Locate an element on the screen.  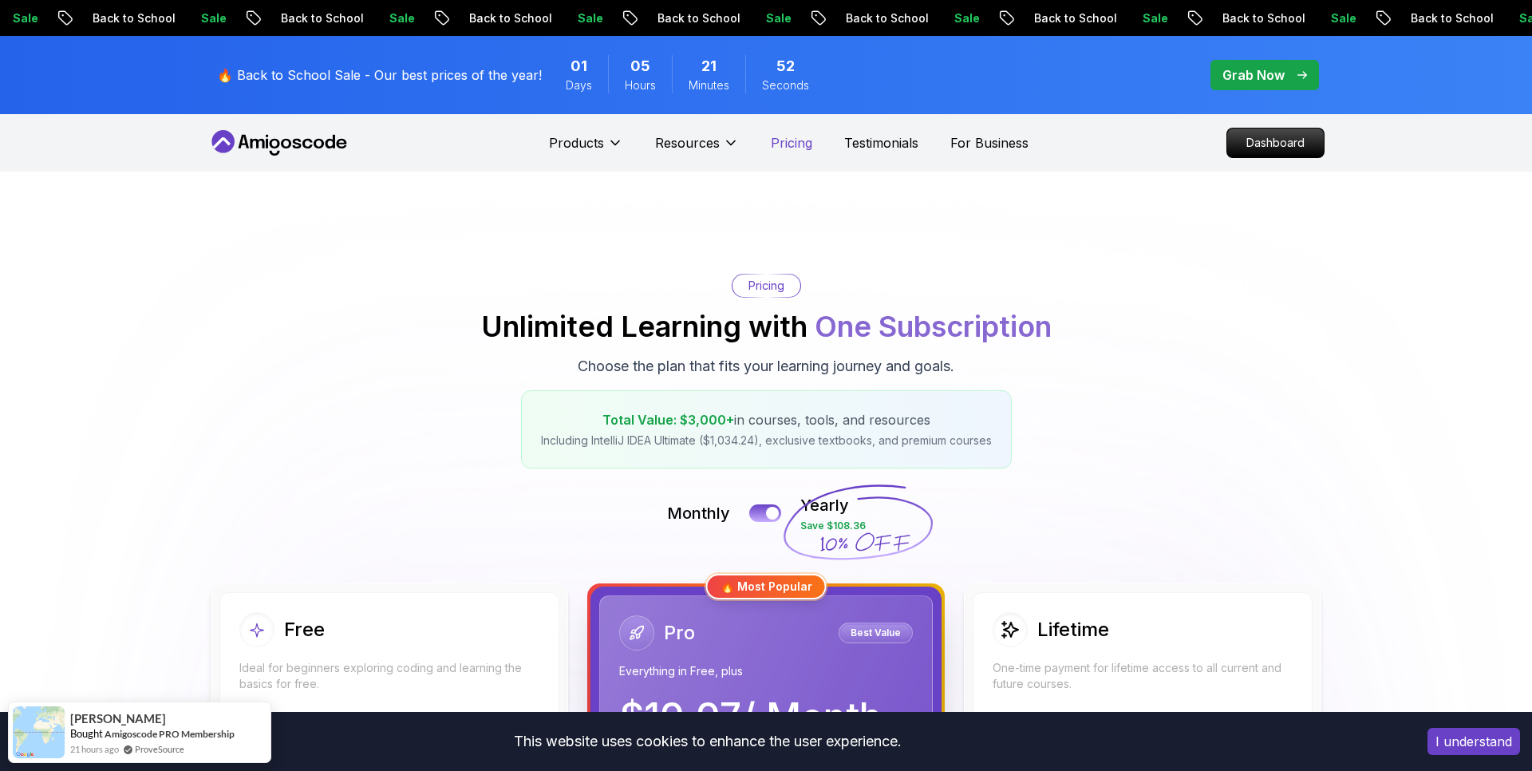
span: 21 Minutes is located at coordinates (709, 66).